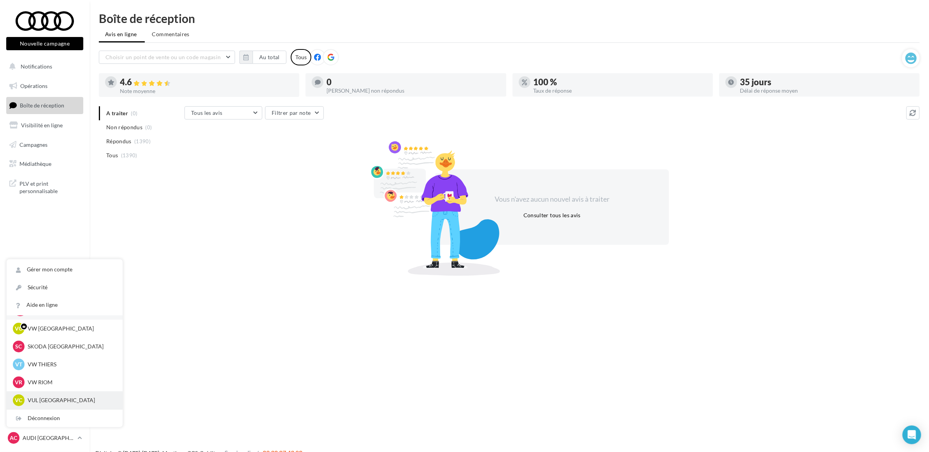 This screenshot has width=929, height=452. Describe the element at coordinates (207, 112) in the screenshot. I see `span: Tous les avis` at that location.